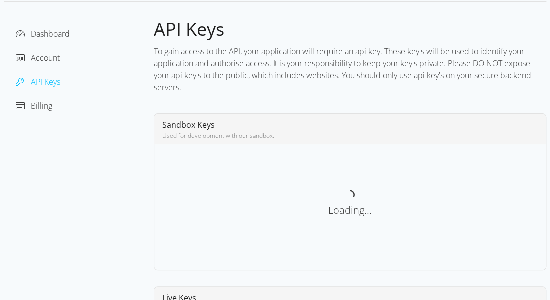  Describe the element at coordinates (350, 69) in the screenshot. I see `div: To gain access to the API, your application will require an api key. These key's will be used to ...` at that location.